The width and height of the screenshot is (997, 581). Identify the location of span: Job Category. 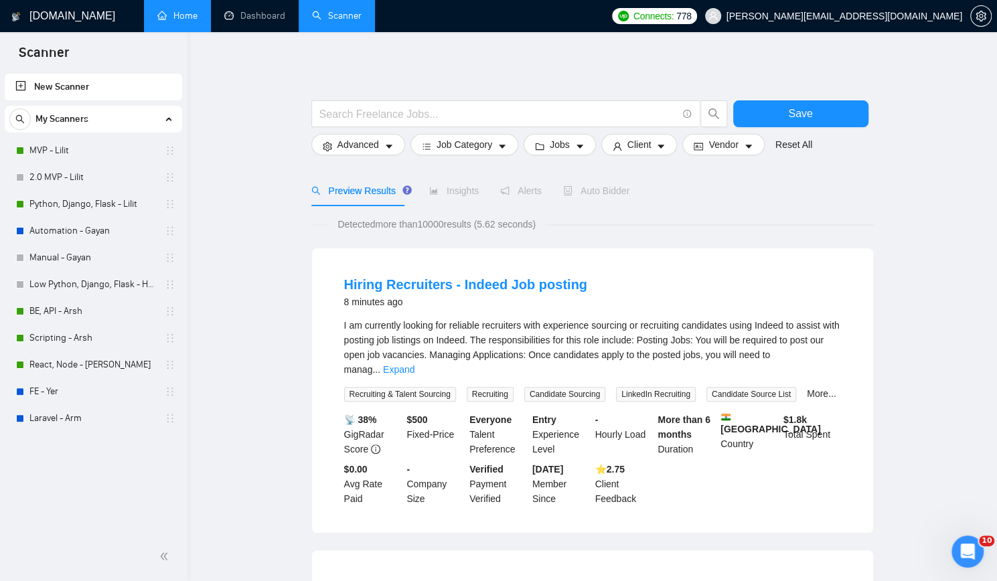
(464, 145).